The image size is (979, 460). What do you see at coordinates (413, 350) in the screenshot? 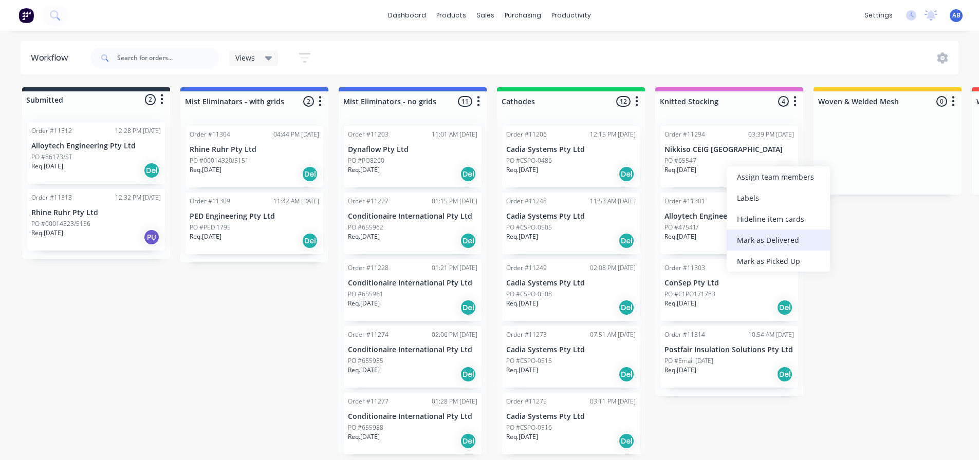
I see `p: Conditionaire International Pty Ltd` at bounding box center [413, 350].